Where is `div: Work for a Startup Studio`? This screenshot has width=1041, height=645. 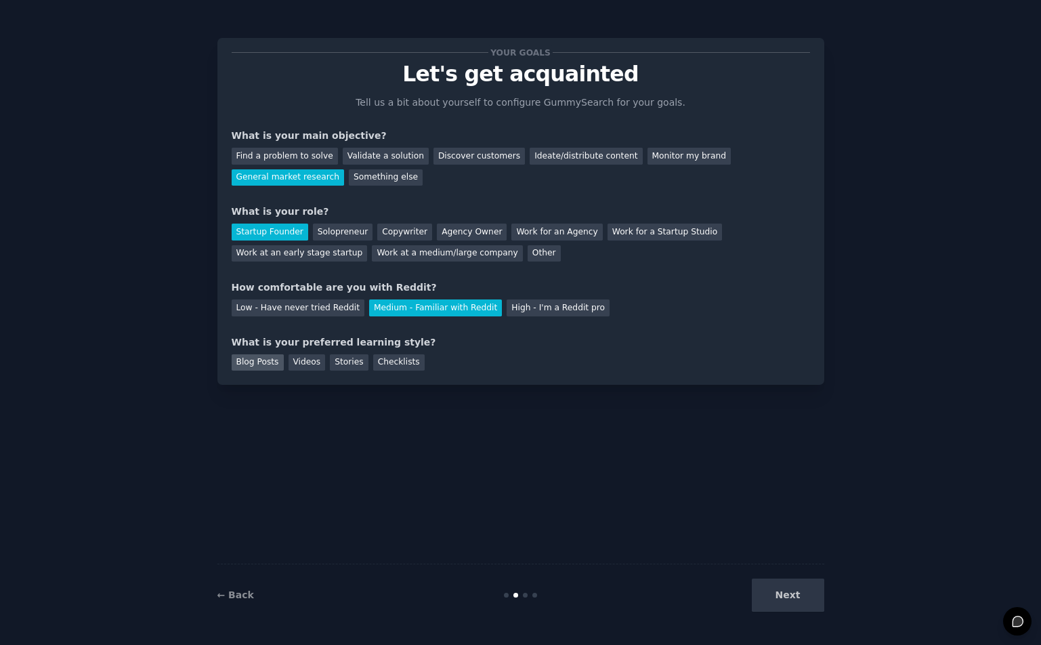
div: Work for a Startup Studio is located at coordinates (664, 232).